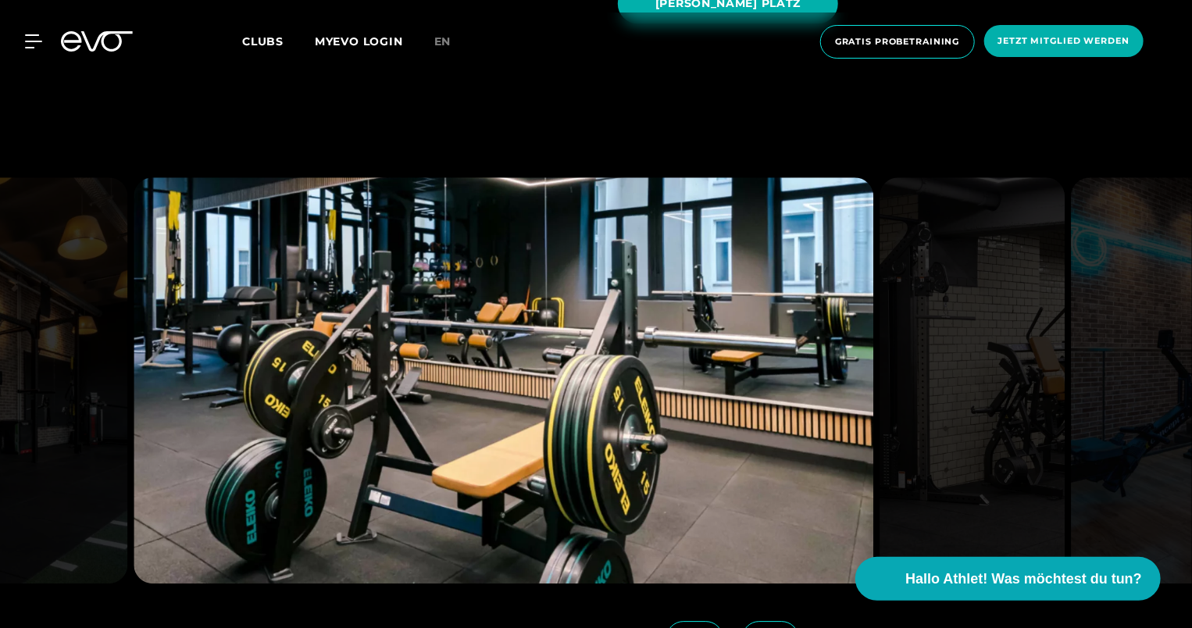  I want to click on span: Jetzt Mitglied werden, so click(1064, 41).